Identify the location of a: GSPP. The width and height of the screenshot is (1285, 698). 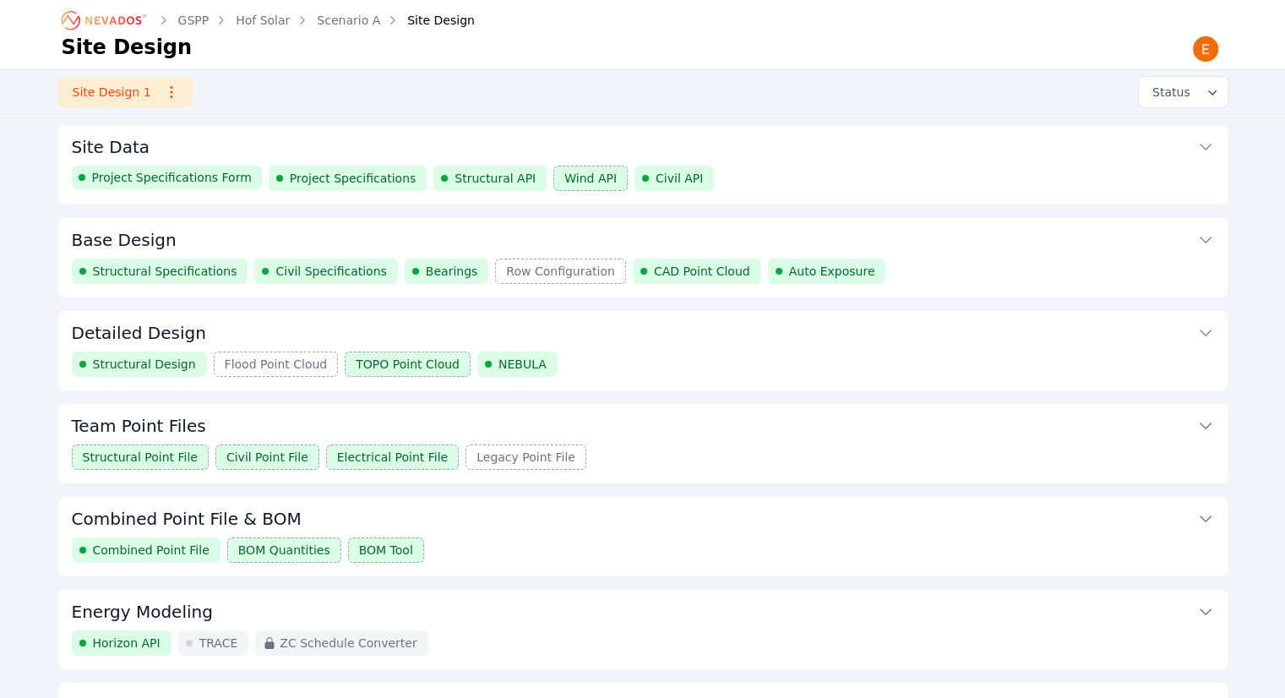
(193, 20).